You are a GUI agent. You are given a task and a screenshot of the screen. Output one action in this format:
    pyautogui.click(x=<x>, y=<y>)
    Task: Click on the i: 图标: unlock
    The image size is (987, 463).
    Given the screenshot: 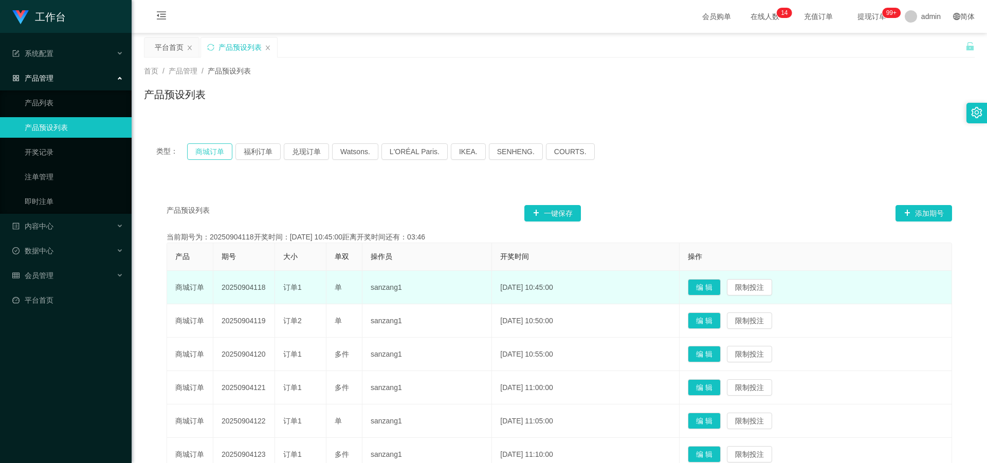 What is the action you would take?
    pyautogui.click(x=970, y=46)
    